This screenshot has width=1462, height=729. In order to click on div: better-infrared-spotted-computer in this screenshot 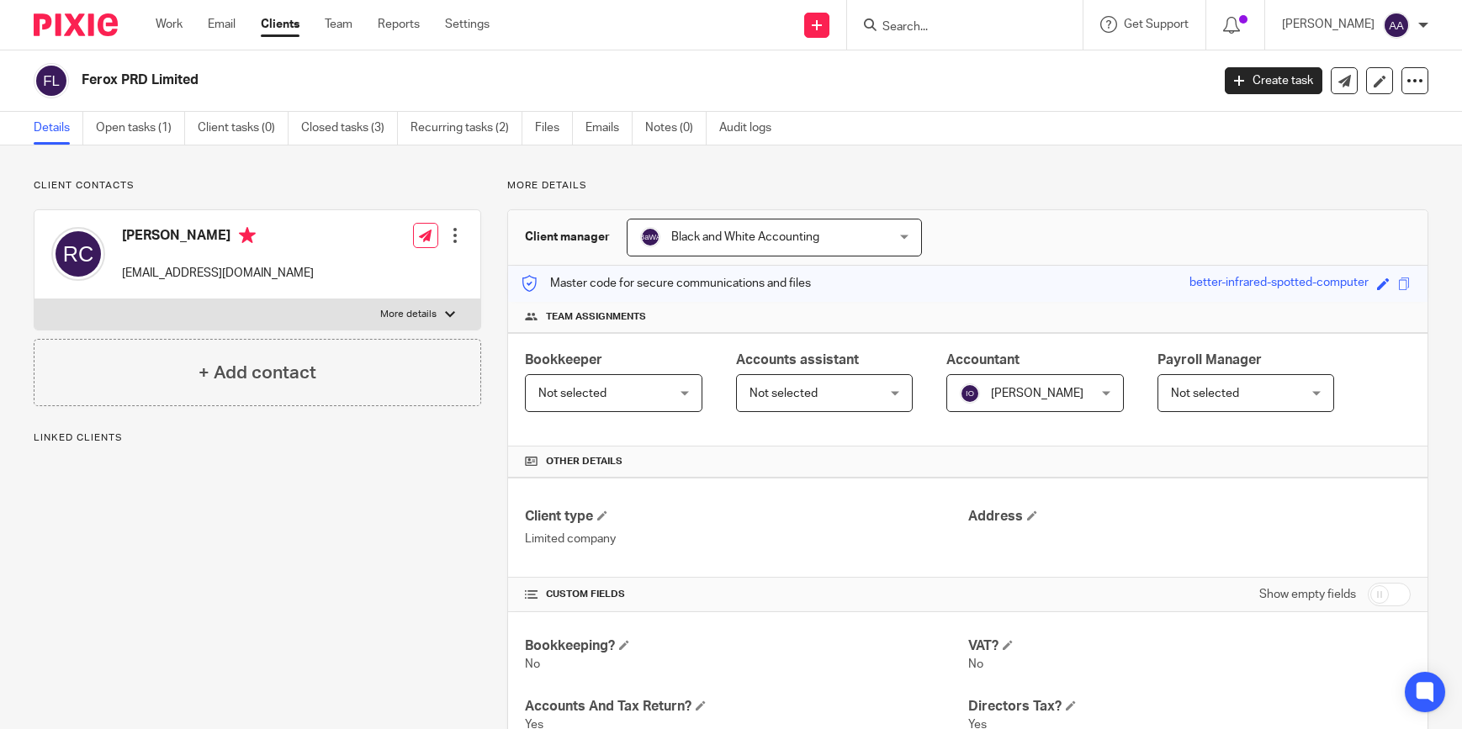, I will do `click(1279, 284)`.